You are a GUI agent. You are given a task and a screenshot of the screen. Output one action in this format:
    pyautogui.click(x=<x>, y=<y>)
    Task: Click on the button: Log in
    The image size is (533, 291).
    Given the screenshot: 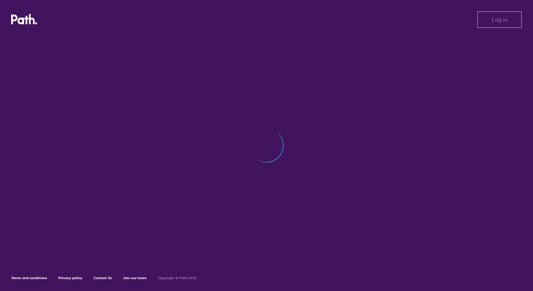 What is the action you would take?
    pyautogui.click(x=500, y=20)
    